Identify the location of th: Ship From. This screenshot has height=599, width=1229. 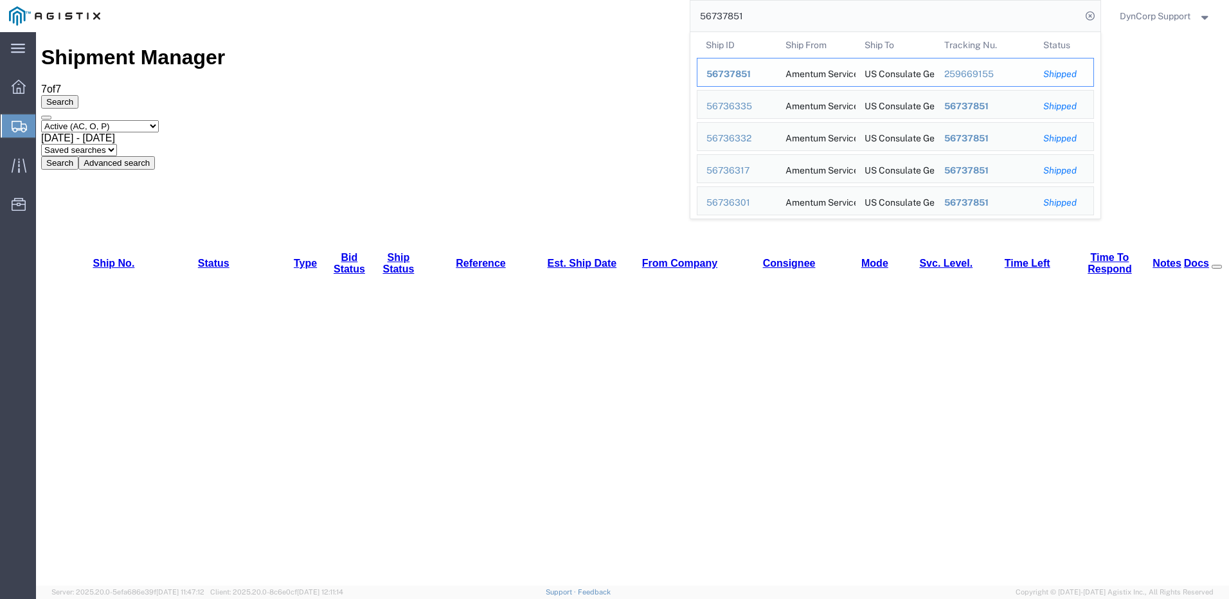
(816, 45).